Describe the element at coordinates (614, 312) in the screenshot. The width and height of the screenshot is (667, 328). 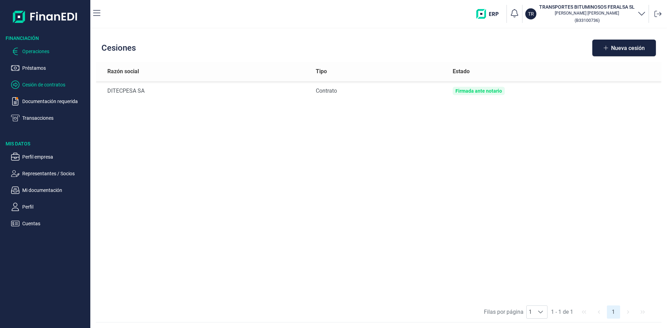
I see `button: Page 1` at that location.